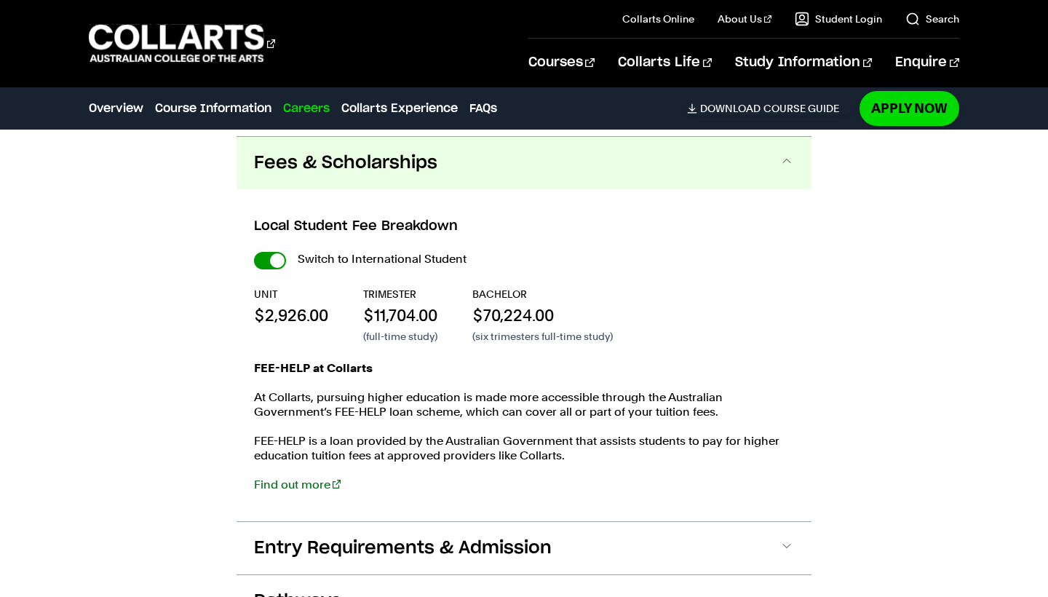  I want to click on a: Study Information, so click(804, 63).